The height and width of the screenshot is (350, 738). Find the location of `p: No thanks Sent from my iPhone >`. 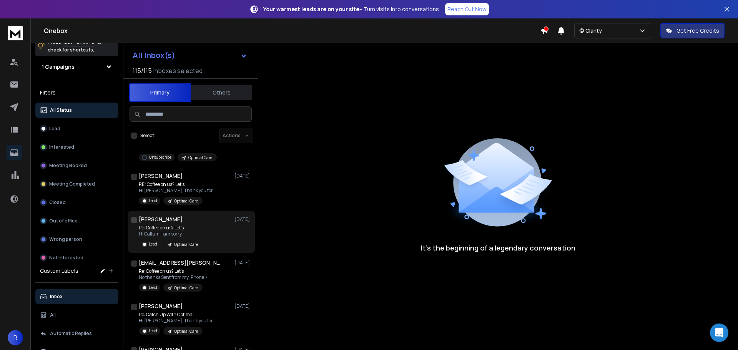

p: No thanks Sent from my iPhone > is located at coordinates (173, 277).